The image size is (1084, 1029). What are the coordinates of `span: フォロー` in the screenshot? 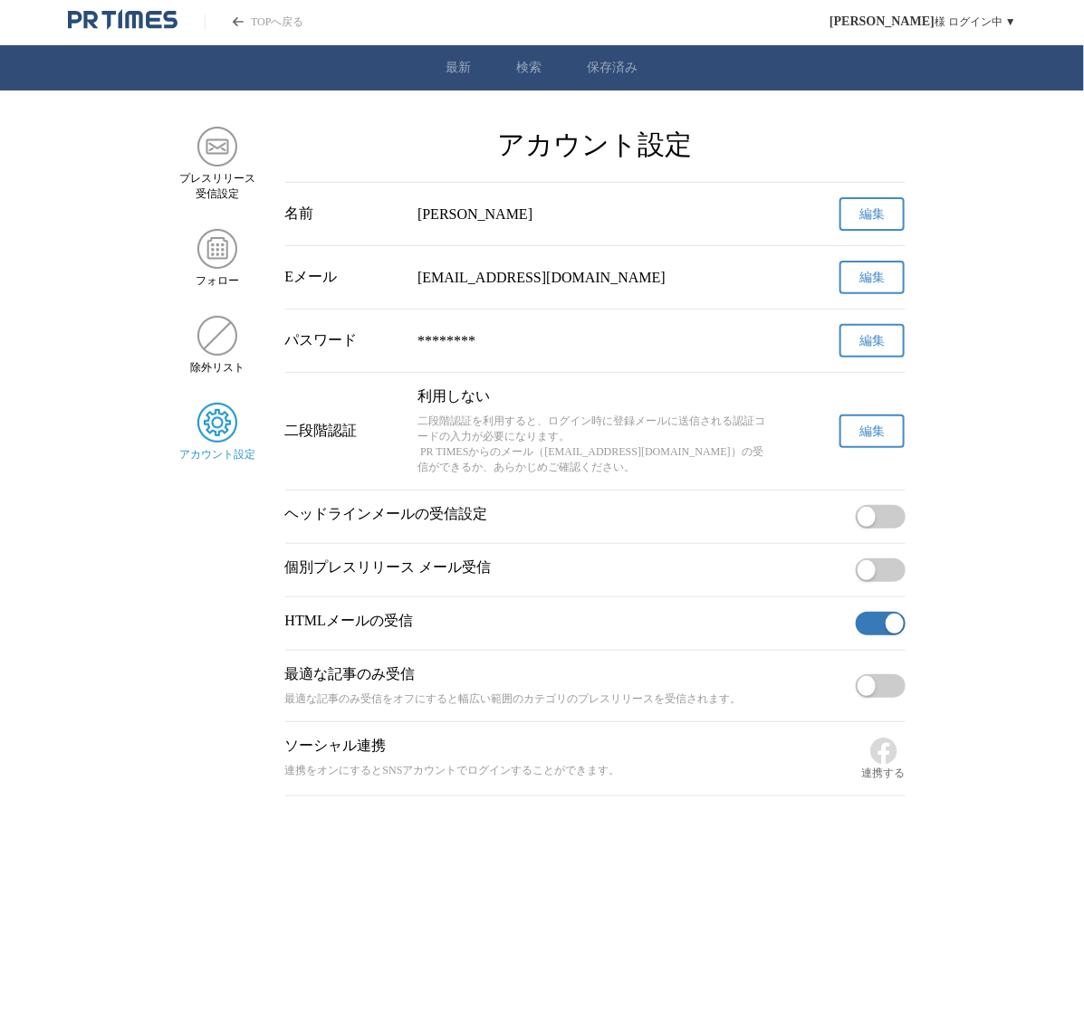 It's located at (217, 281).